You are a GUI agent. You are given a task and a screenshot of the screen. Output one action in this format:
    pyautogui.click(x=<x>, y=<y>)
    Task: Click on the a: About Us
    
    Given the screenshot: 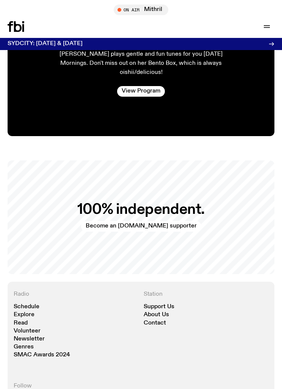 What is the action you would take?
    pyautogui.click(x=156, y=315)
    